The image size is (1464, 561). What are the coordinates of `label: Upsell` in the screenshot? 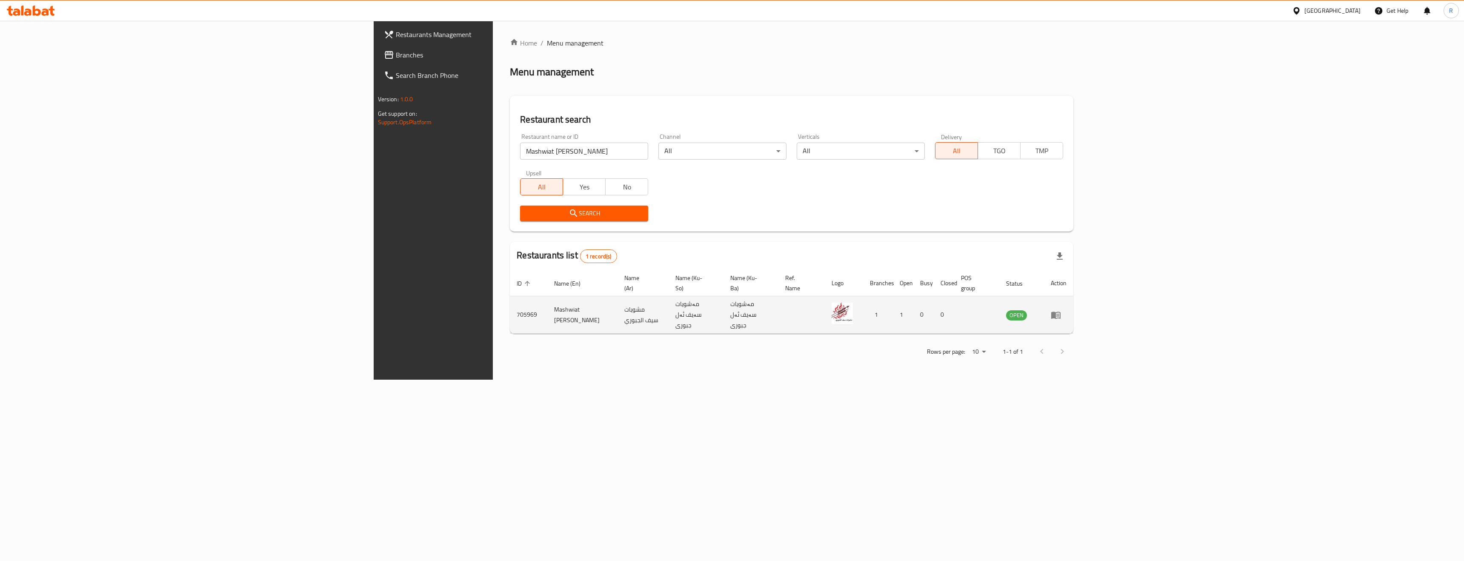 It's located at (534, 173).